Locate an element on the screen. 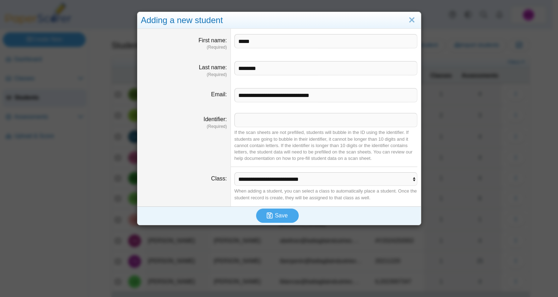 The height and width of the screenshot is (297, 558). div: Adding a new student is located at coordinates (279, 20).